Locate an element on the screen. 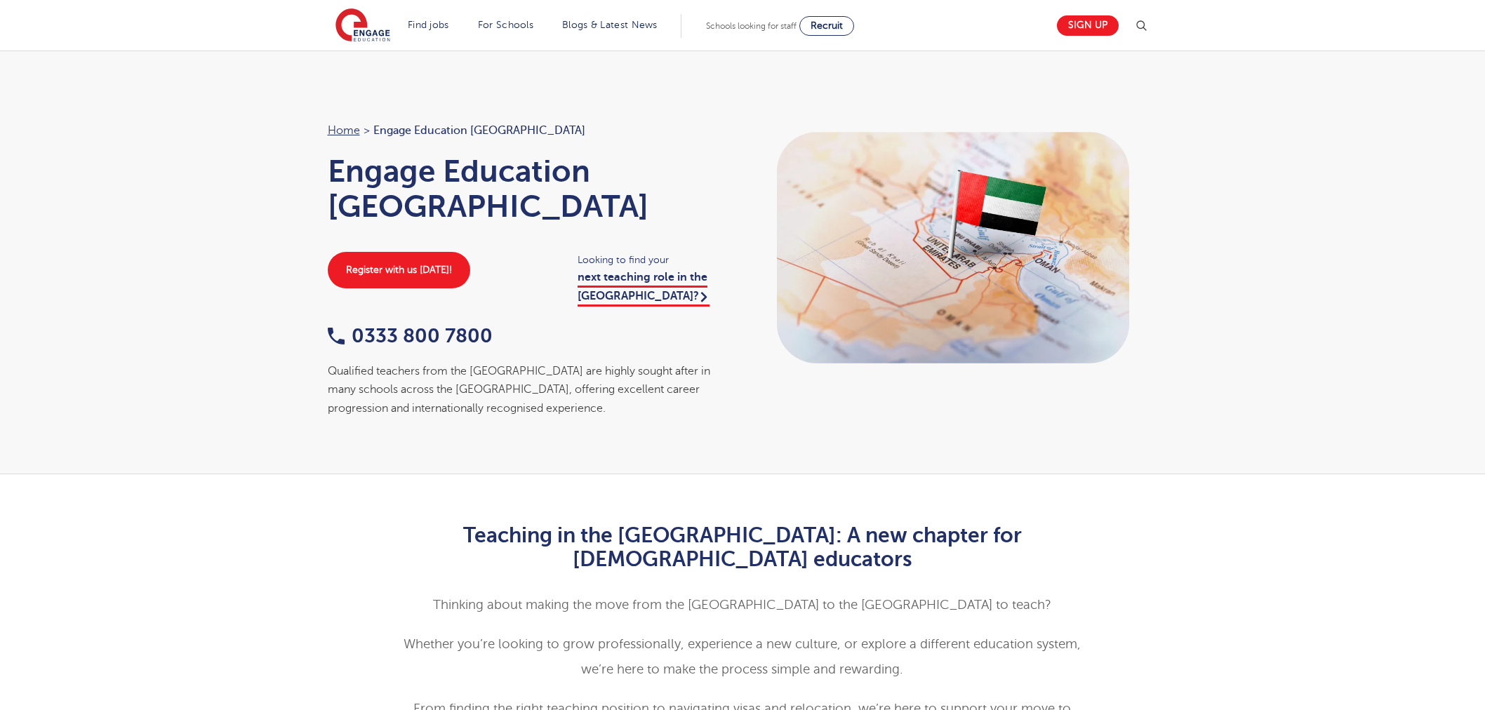  a: Blogs & Latest News is located at coordinates (610, 25).